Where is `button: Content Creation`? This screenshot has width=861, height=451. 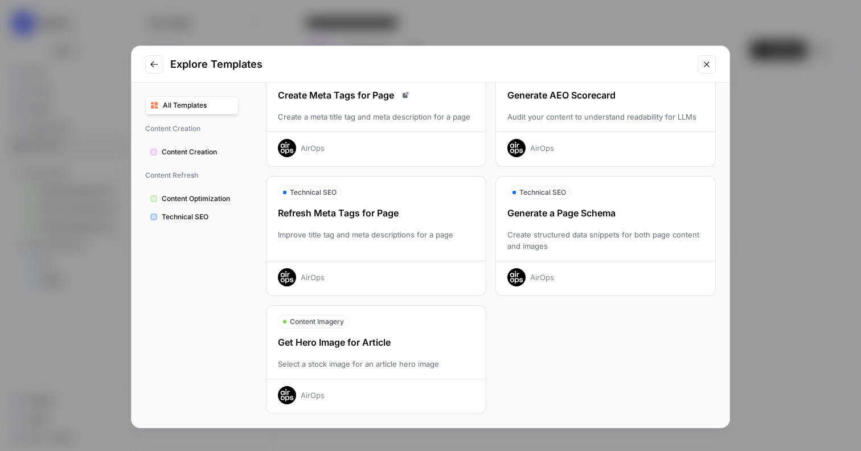
button: Content Creation is located at coordinates (192, 152).